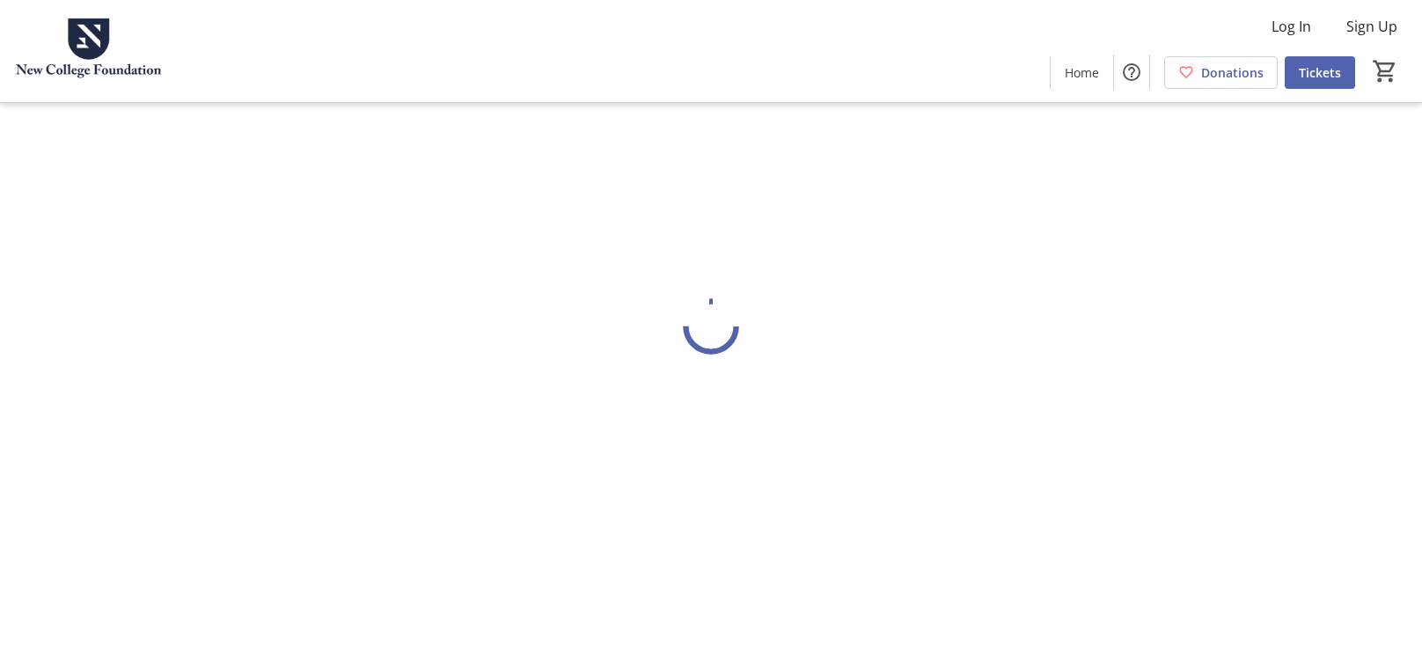 This screenshot has height=652, width=1422. What do you see at coordinates (89, 51) in the screenshot?
I see `img: New College Foundation's Logo` at bounding box center [89, 51].